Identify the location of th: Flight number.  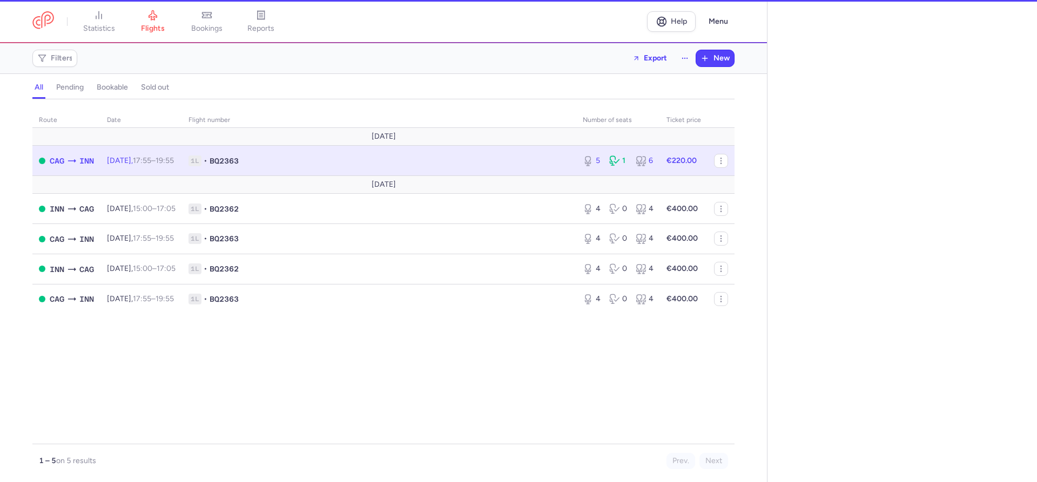
(379, 120).